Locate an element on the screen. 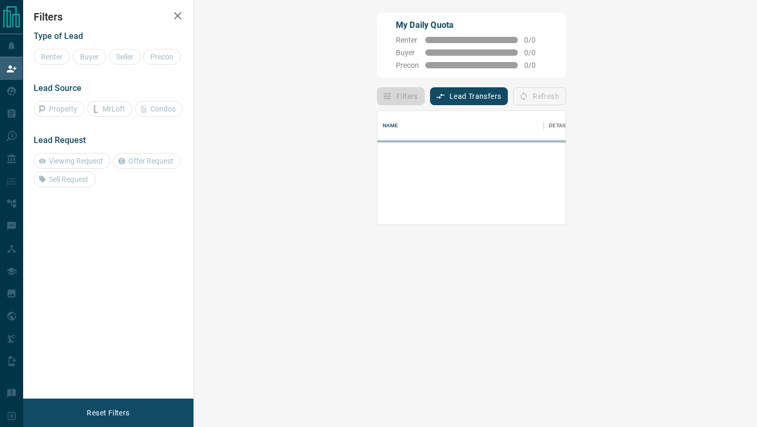 Image resolution: width=757 pixels, height=427 pixels. button: Reset Filters is located at coordinates (108, 412).